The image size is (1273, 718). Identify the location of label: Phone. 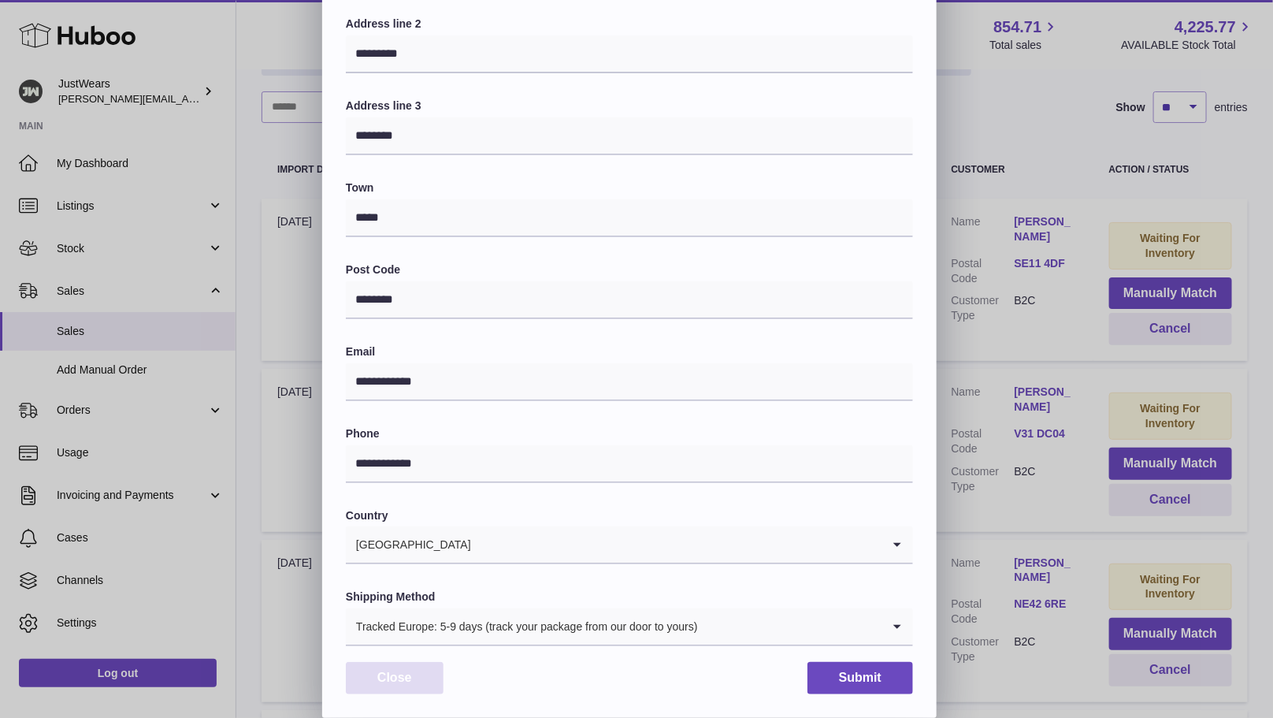
(630, 433).